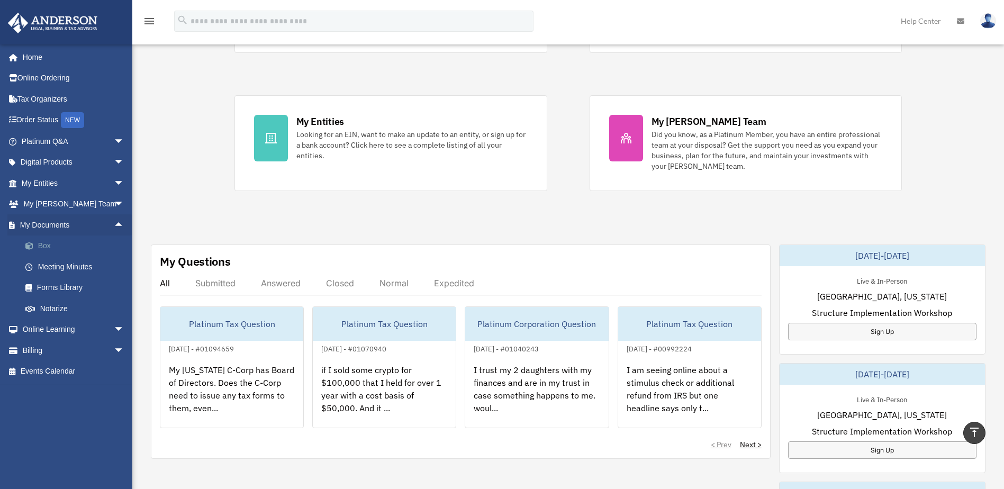 This screenshot has height=489, width=1004. What do you see at coordinates (751, 445) in the screenshot?
I see `a: Next >` at bounding box center [751, 445].